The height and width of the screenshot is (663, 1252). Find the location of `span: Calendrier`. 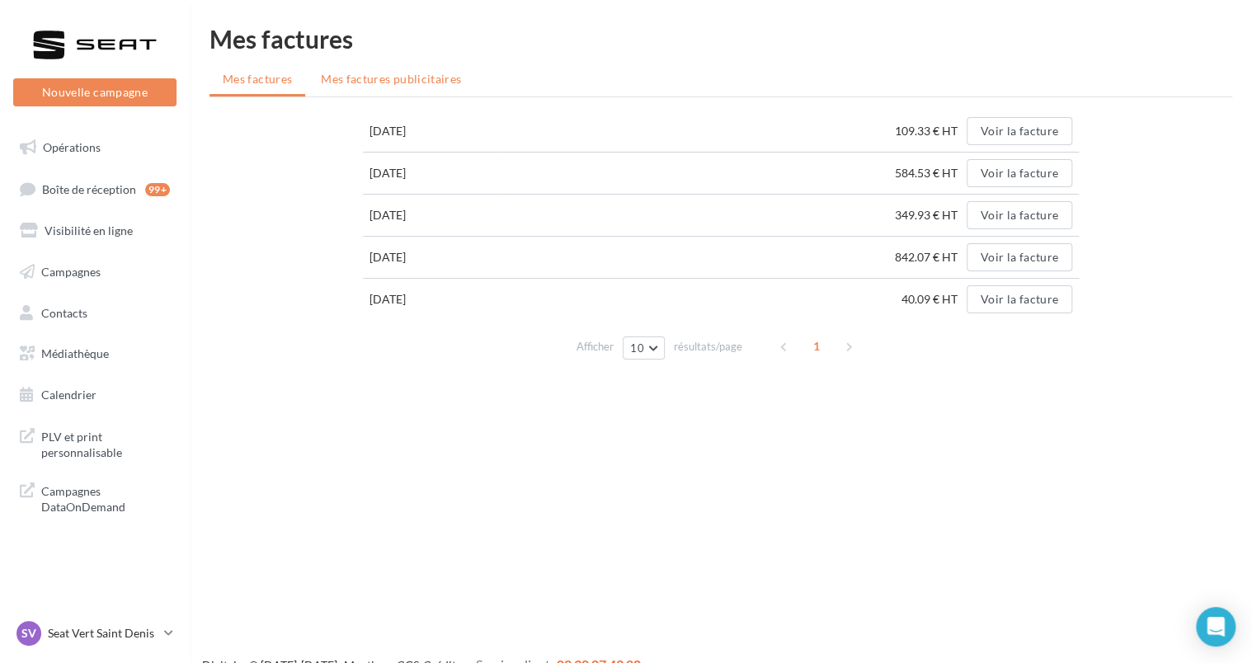

span: Calendrier is located at coordinates (68, 394).